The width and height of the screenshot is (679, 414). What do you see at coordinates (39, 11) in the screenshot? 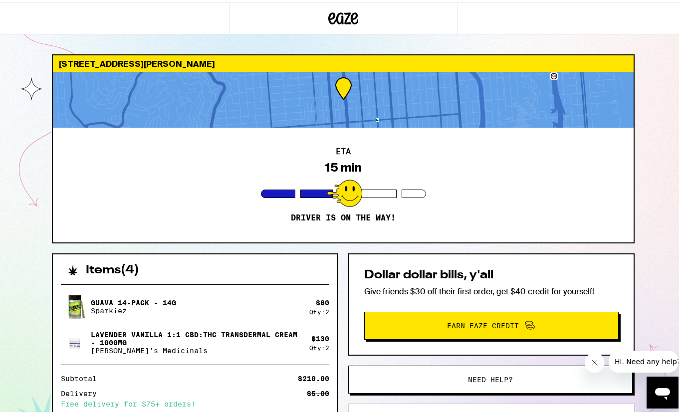
I see `span: Hi. Need any help?` at bounding box center [39, 11].